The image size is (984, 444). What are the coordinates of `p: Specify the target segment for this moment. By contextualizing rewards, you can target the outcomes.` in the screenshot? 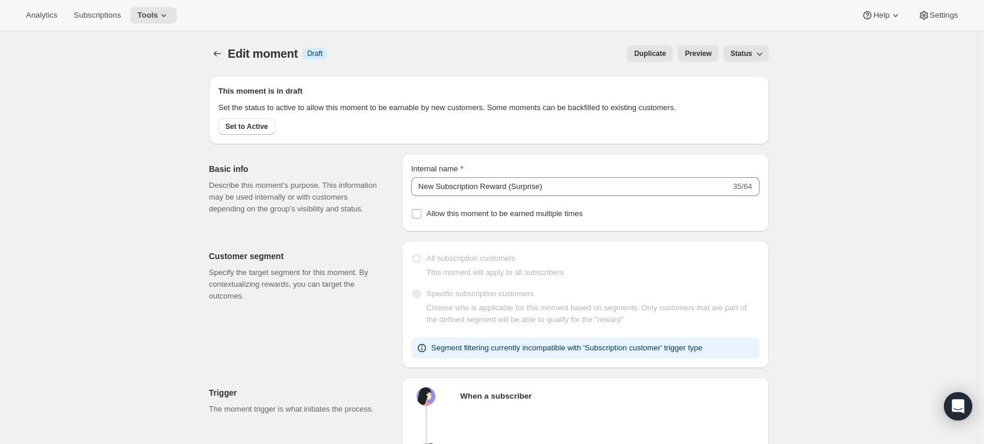 It's located at (296, 285).